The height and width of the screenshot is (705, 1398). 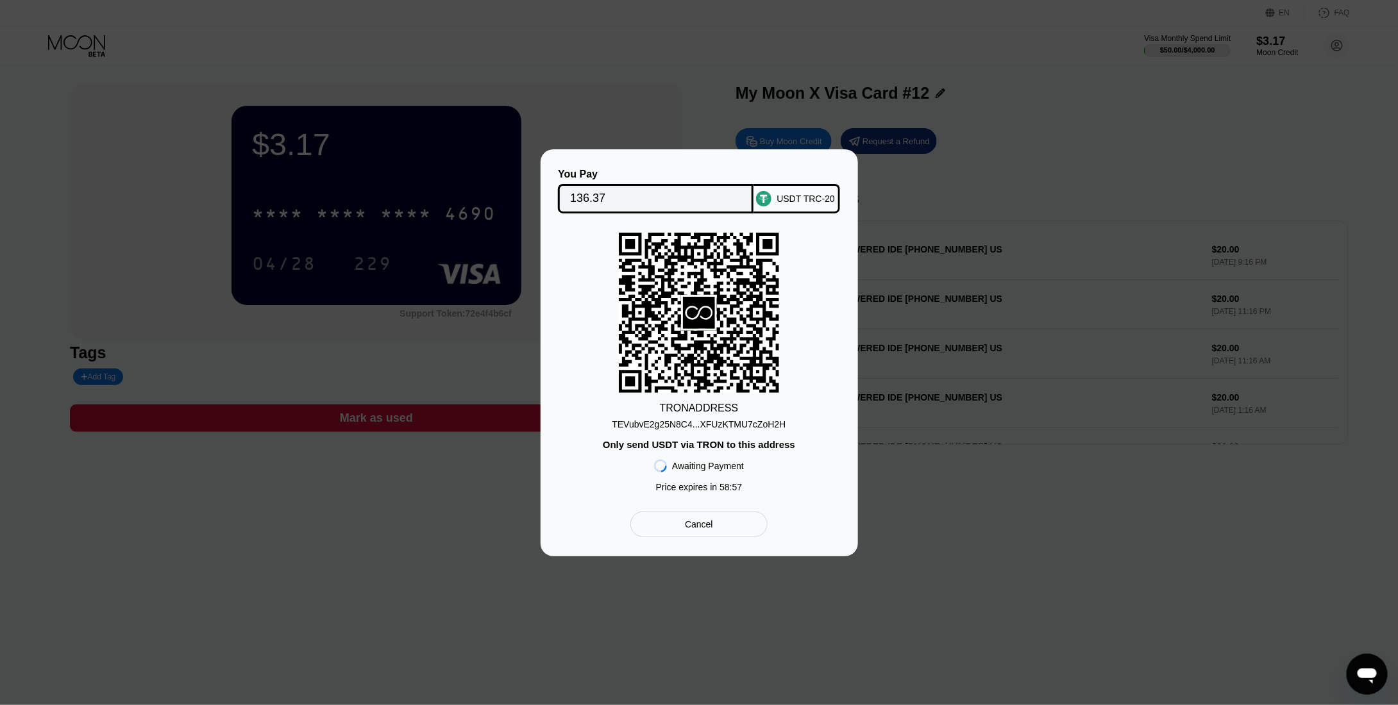 I want to click on span: 58 : 57, so click(x=730, y=487).